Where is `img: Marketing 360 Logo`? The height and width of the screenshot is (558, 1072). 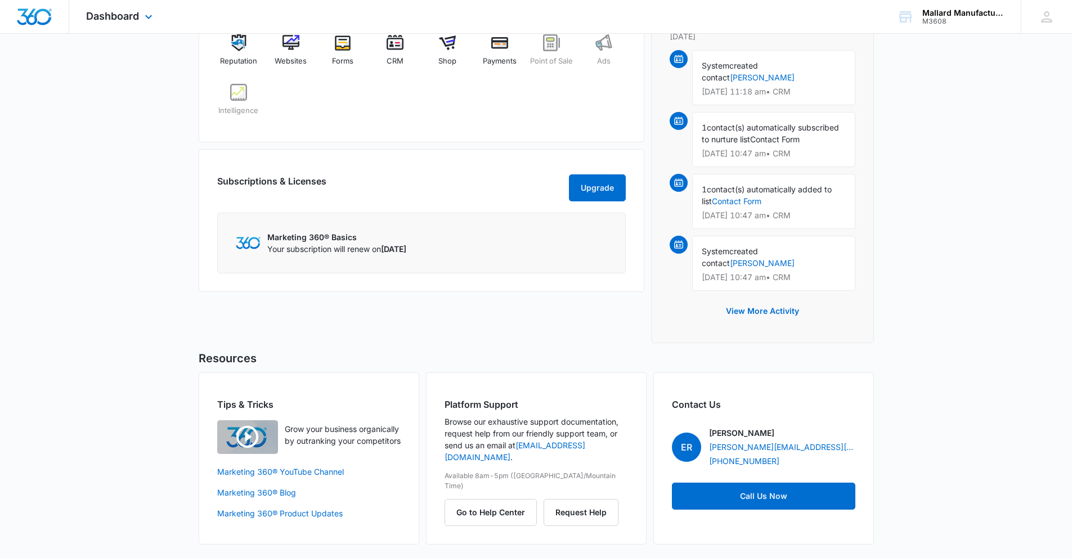
img: Marketing 360 Logo is located at coordinates (248, 242).